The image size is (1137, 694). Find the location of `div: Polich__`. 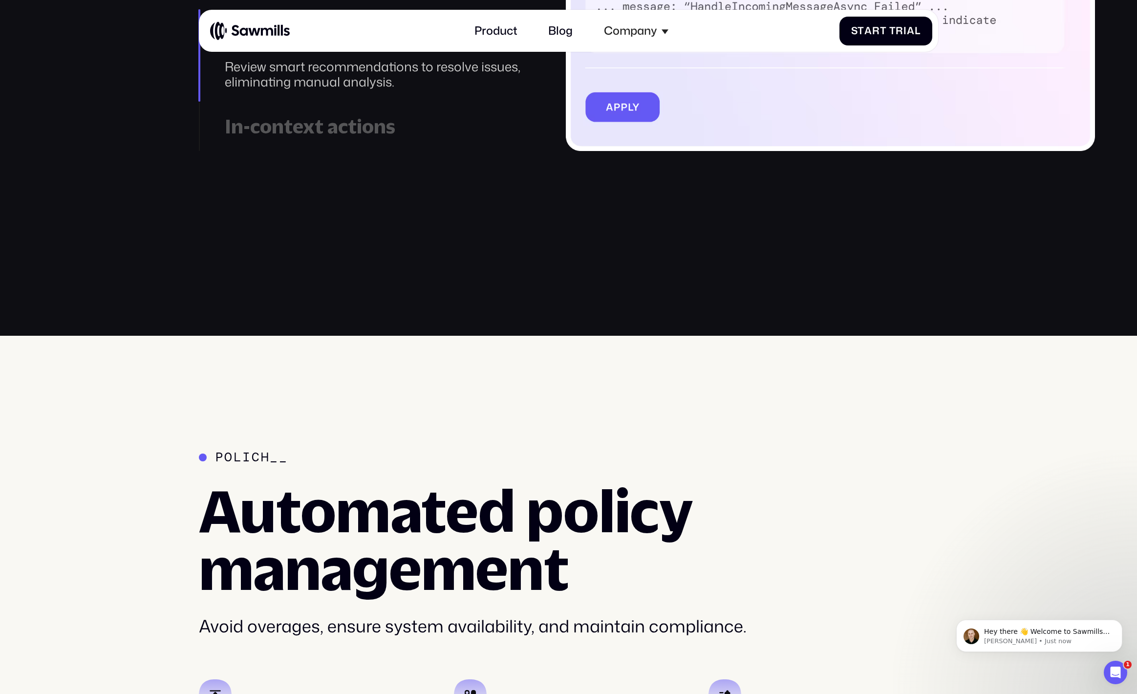

div: Polich__ is located at coordinates (252, 457).